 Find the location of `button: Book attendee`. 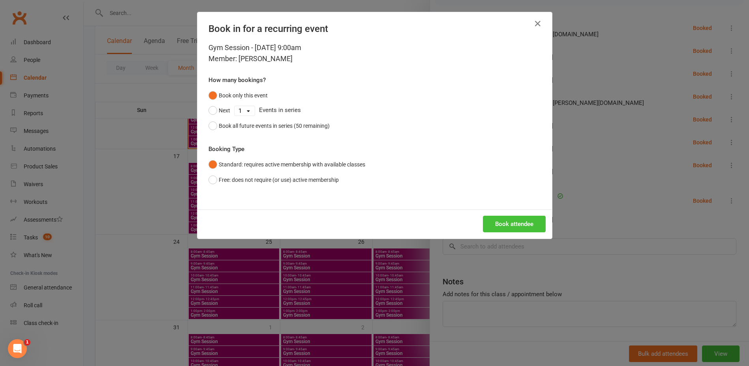

button: Book attendee is located at coordinates (514, 224).